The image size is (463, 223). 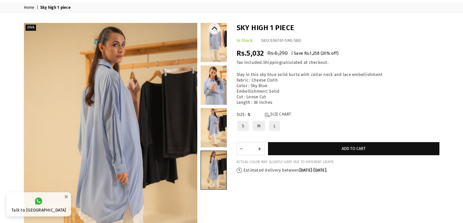 What do you see at coordinates (232, 8) in the screenshot?
I see `nav: breadcrumbs` at bounding box center [232, 8].